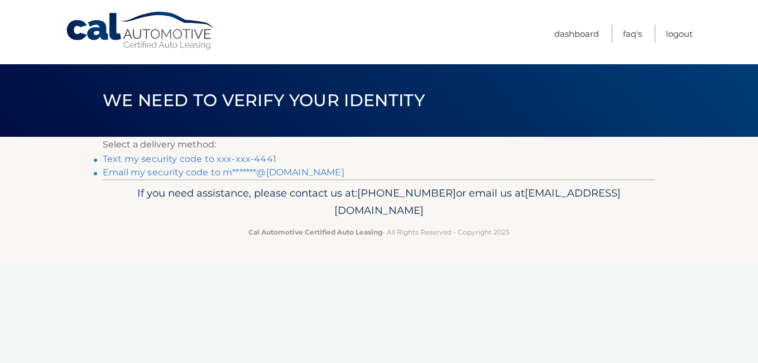 The height and width of the screenshot is (363, 758). Describe the element at coordinates (141, 31) in the screenshot. I see `a: Cal Automotive` at that location.